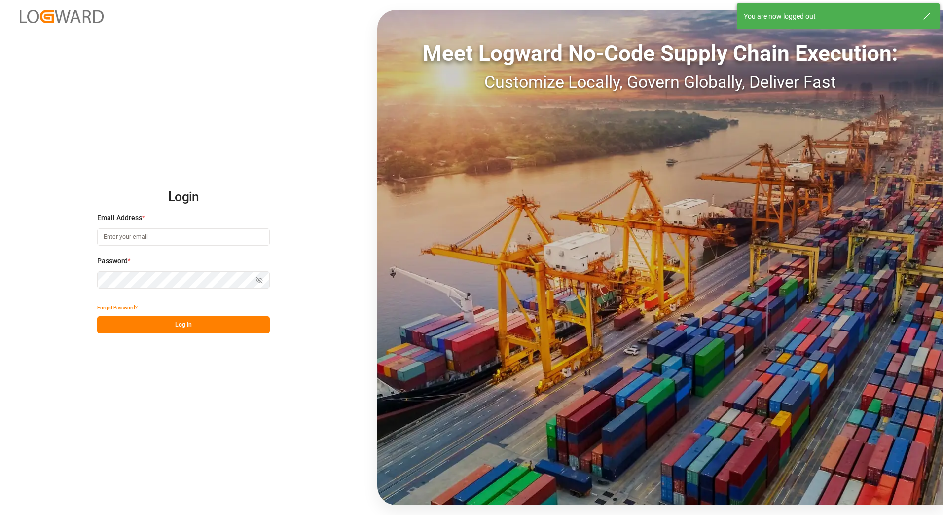  What do you see at coordinates (660, 82) in the screenshot?
I see `div: Customize Locally, Govern Globally, Deliver Fast` at bounding box center [660, 82].